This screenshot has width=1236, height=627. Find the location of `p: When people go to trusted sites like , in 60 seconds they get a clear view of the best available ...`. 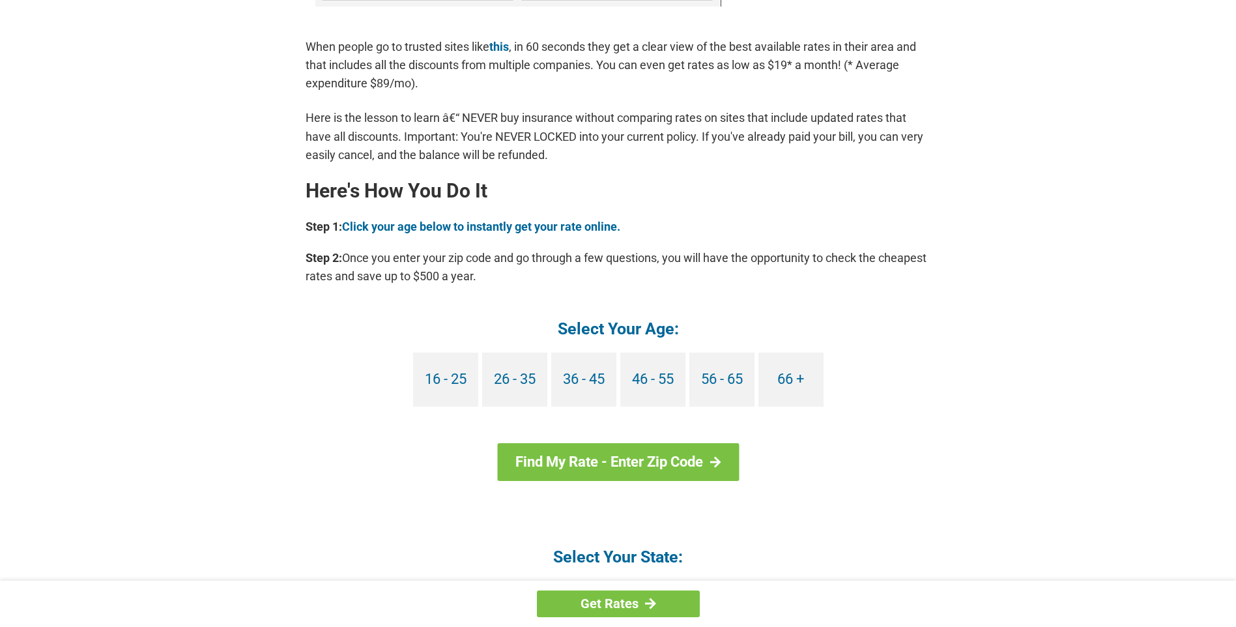

p: When people go to trusted sites like , in 60 seconds they get a clear view of the best available ... is located at coordinates (618, 65).